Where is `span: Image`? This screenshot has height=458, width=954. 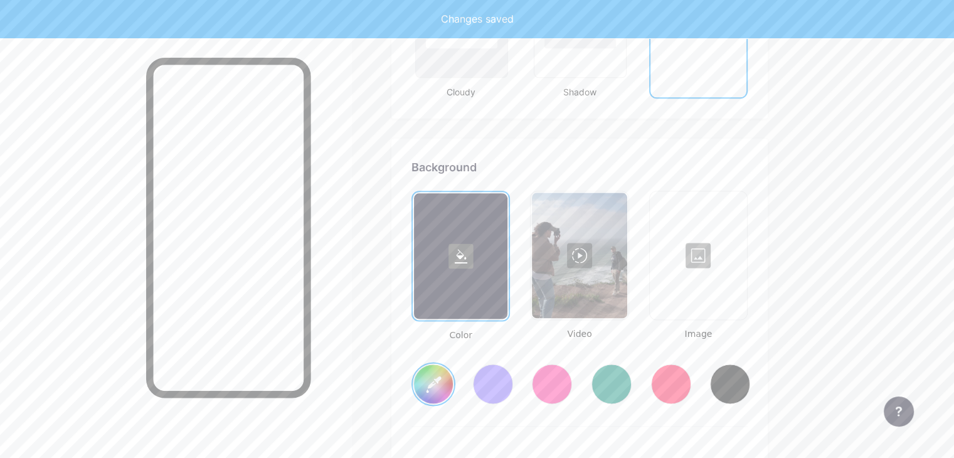
span: Image is located at coordinates (698, 334).